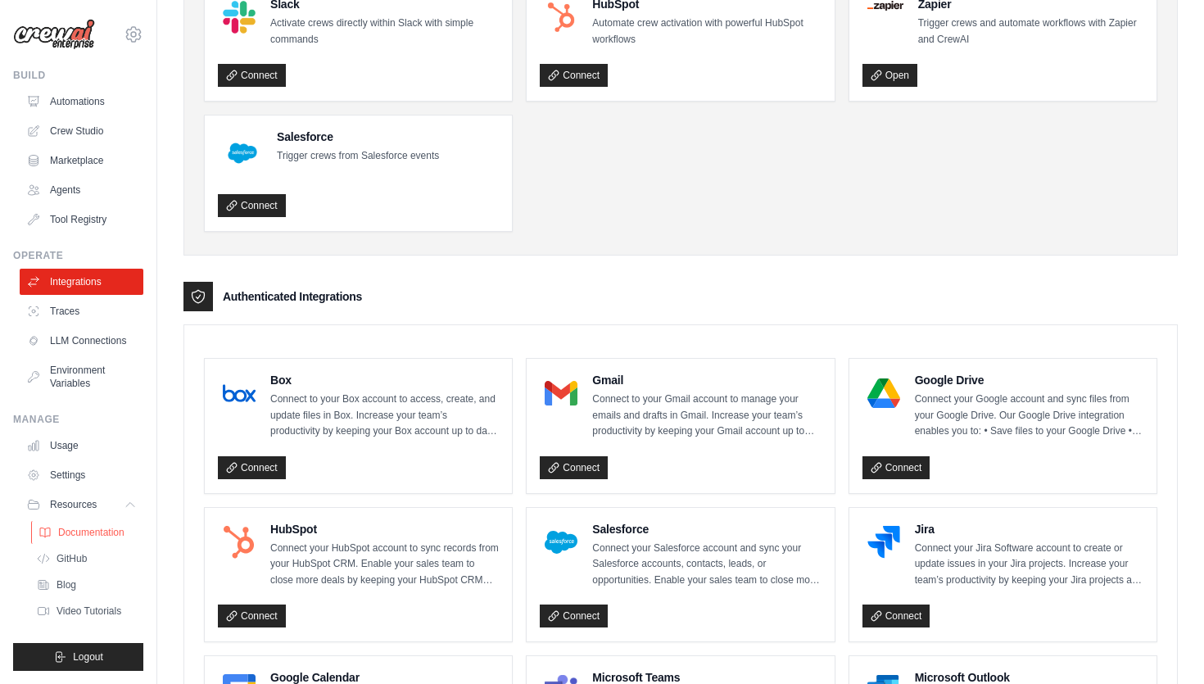  Describe the element at coordinates (1029, 415) in the screenshot. I see `p: Connect your Google account and sync files from your Google Drive. Our Google Drive integration e...` at that location.